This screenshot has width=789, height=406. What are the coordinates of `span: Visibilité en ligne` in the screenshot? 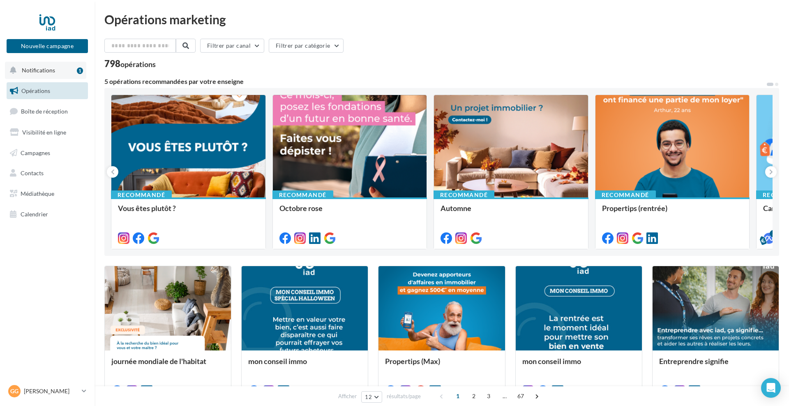 It's located at (44, 132).